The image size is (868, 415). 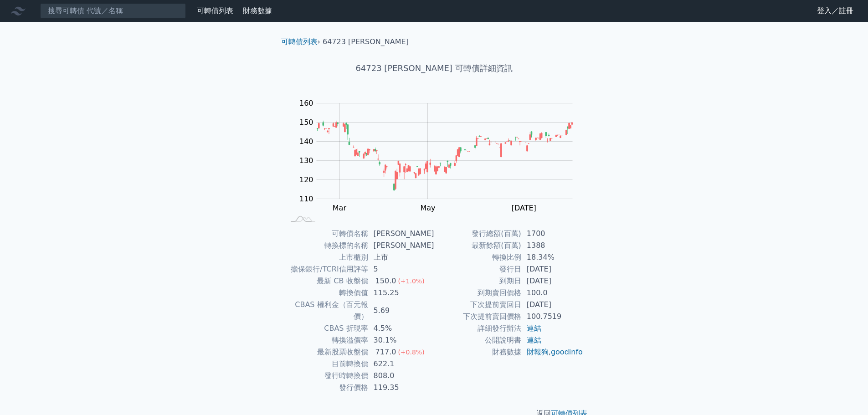 I want to click on td: 最新餘額(百萬), so click(x=477, y=245).